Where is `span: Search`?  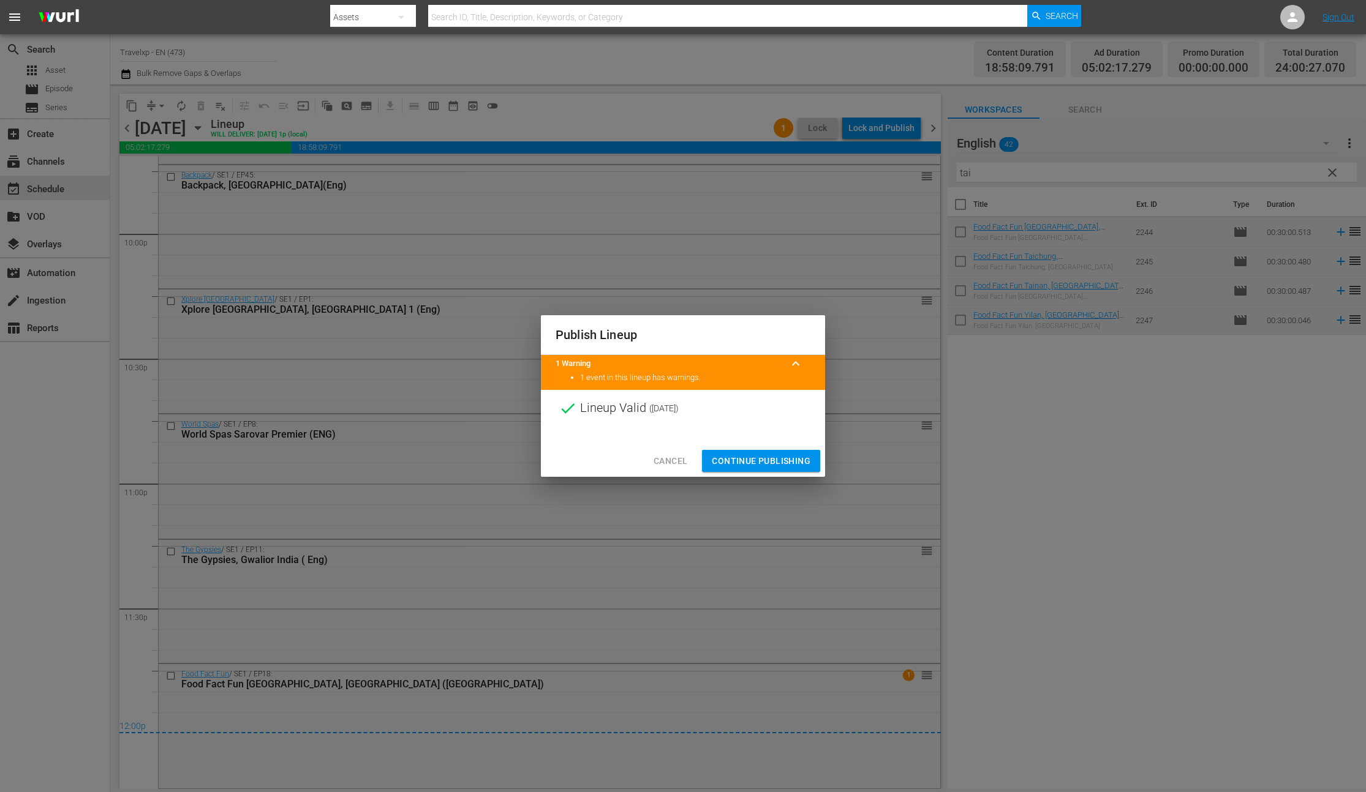
span: Search is located at coordinates (1061, 16).